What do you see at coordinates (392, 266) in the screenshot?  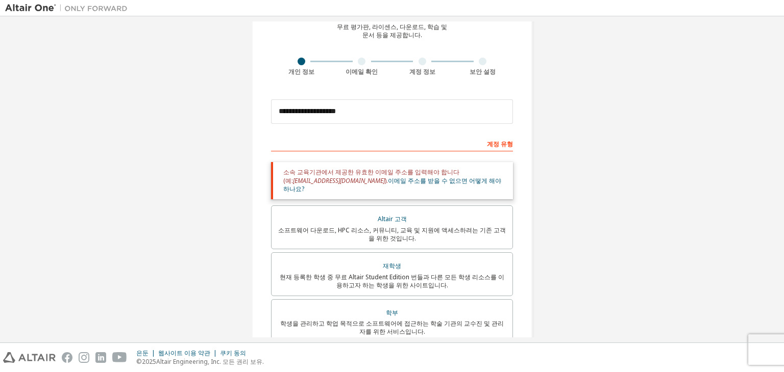 I see `font: 재학생` at bounding box center [392, 266].